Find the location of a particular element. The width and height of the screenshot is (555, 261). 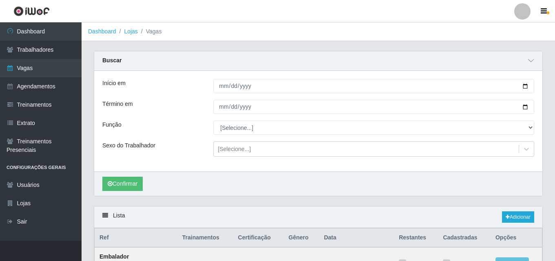

th: Opções is located at coordinates (516, 238).